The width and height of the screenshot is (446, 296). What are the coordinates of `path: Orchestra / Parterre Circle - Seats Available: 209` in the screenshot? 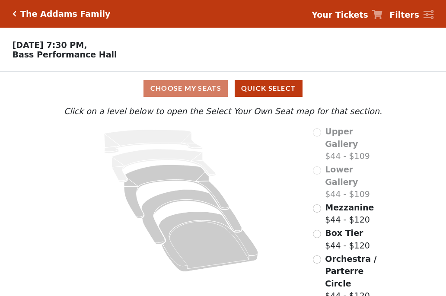 It's located at (208, 241).